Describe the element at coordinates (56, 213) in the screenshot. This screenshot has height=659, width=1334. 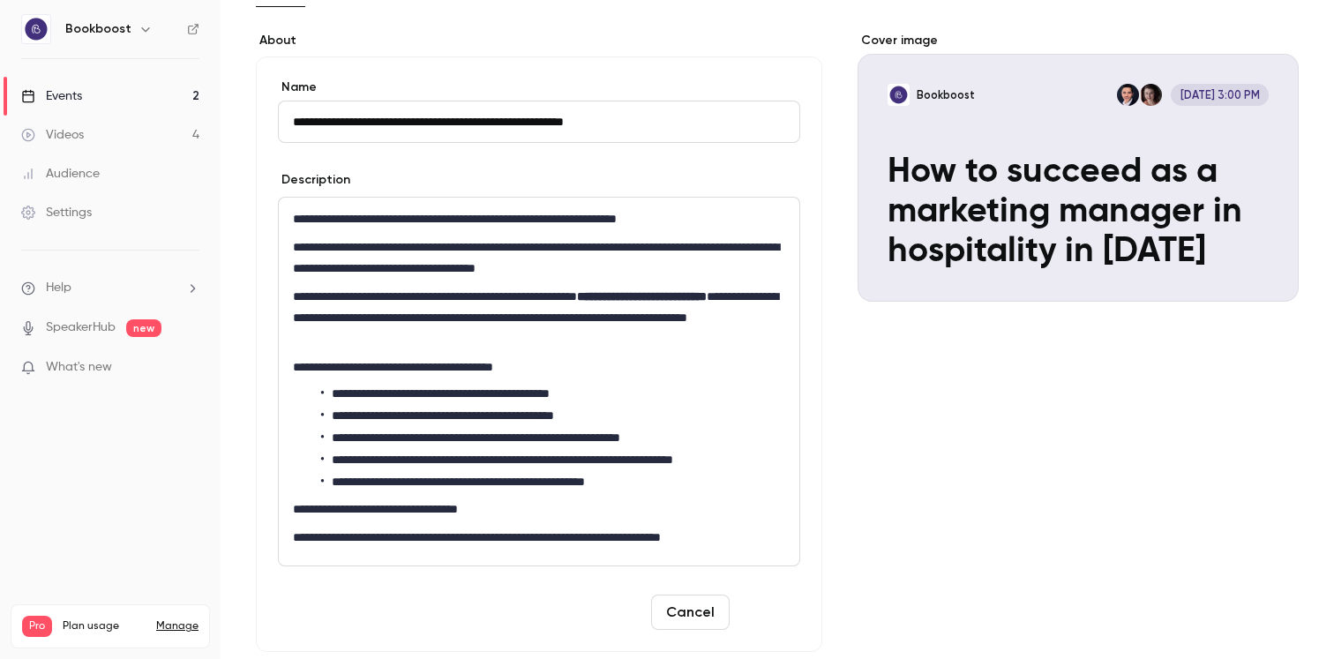
I see `div: Settings` at that location.